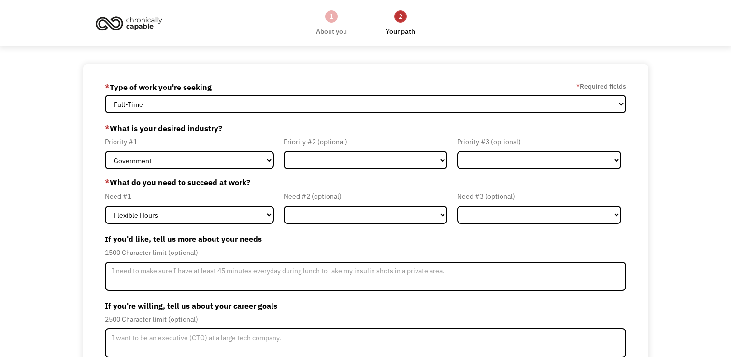 The height and width of the screenshot is (357, 731). What do you see at coordinates (366, 142) in the screenshot?
I see `div: Priority #2 (optional)` at bounding box center [366, 142].